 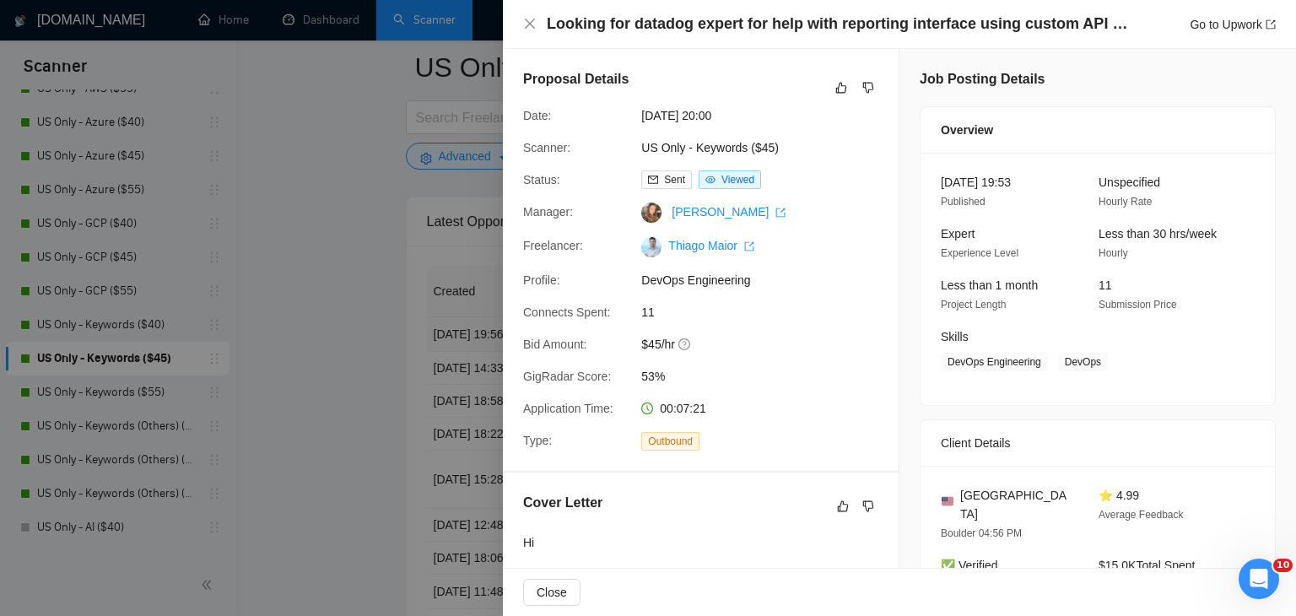 What do you see at coordinates (197, 44) in the screenshot?
I see `img: Profile image for Oleksandr` at bounding box center [197, 44].